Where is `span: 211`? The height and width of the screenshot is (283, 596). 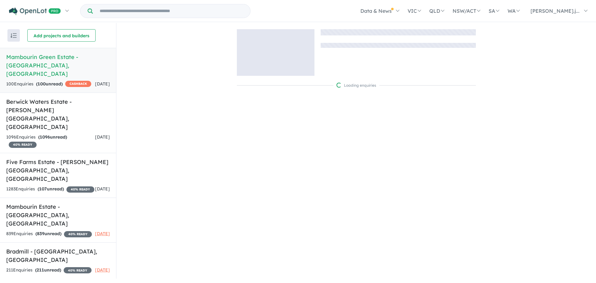
span: 211 is located at coordinates (40, 270).